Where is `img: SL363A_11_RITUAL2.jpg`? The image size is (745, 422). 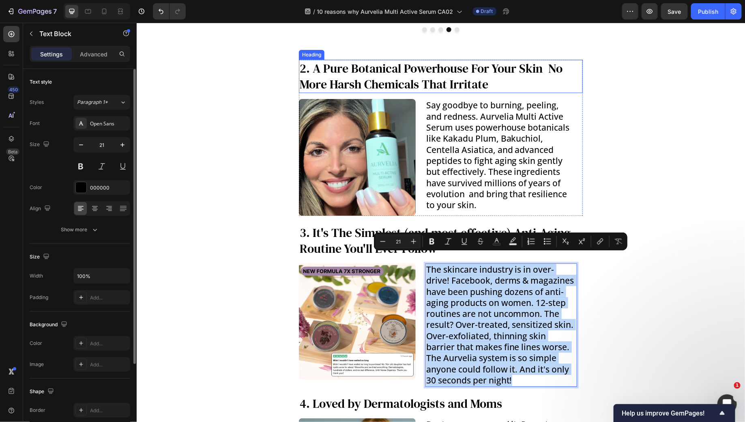 img: SL363A_11_RITUAL2.jpg is located at coordinates (221, 299).